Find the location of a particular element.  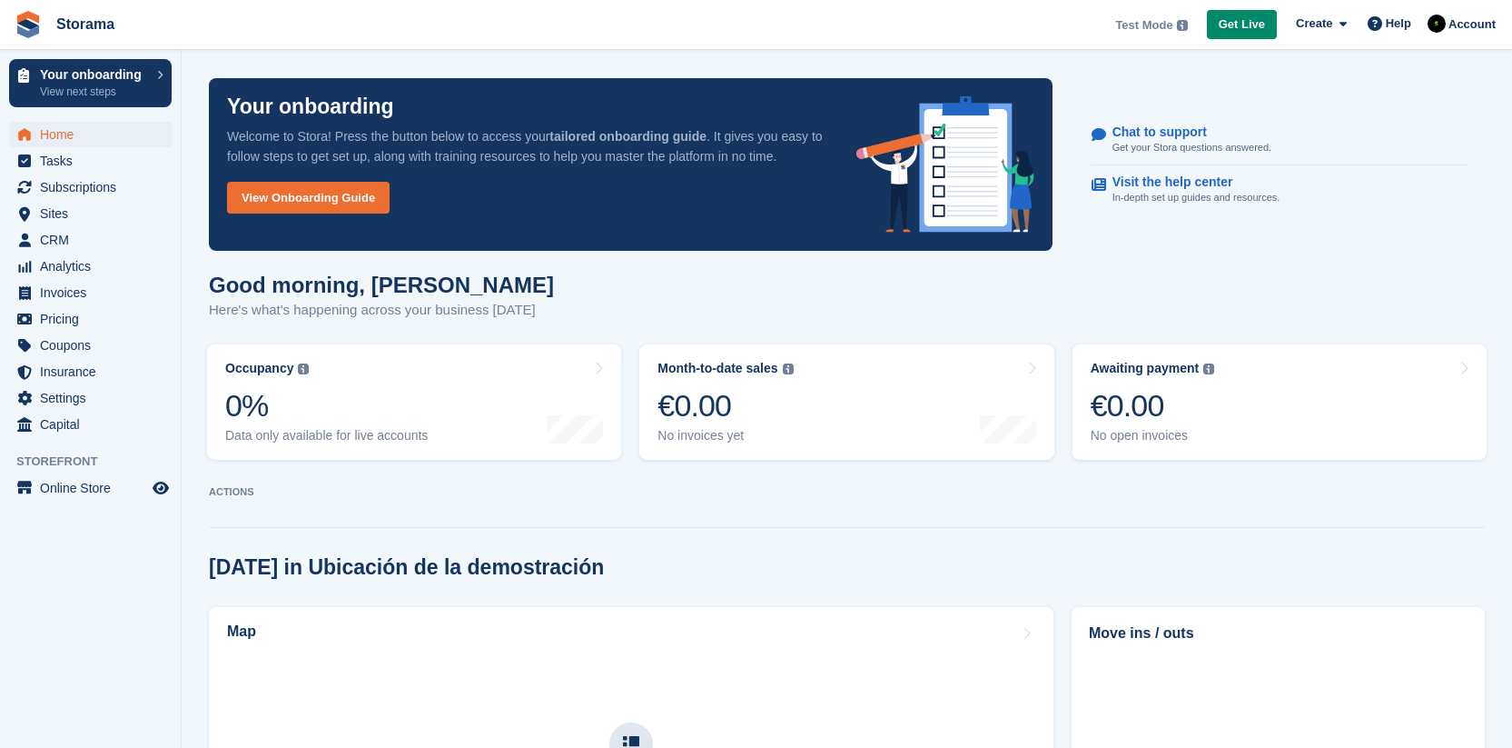

img: onboarding-info-6c161a55d2c0e0a8cae90662b2fe09162a5109e8cc188191df67fb4f79e88e88.svg is located at coordinates (946, 164).